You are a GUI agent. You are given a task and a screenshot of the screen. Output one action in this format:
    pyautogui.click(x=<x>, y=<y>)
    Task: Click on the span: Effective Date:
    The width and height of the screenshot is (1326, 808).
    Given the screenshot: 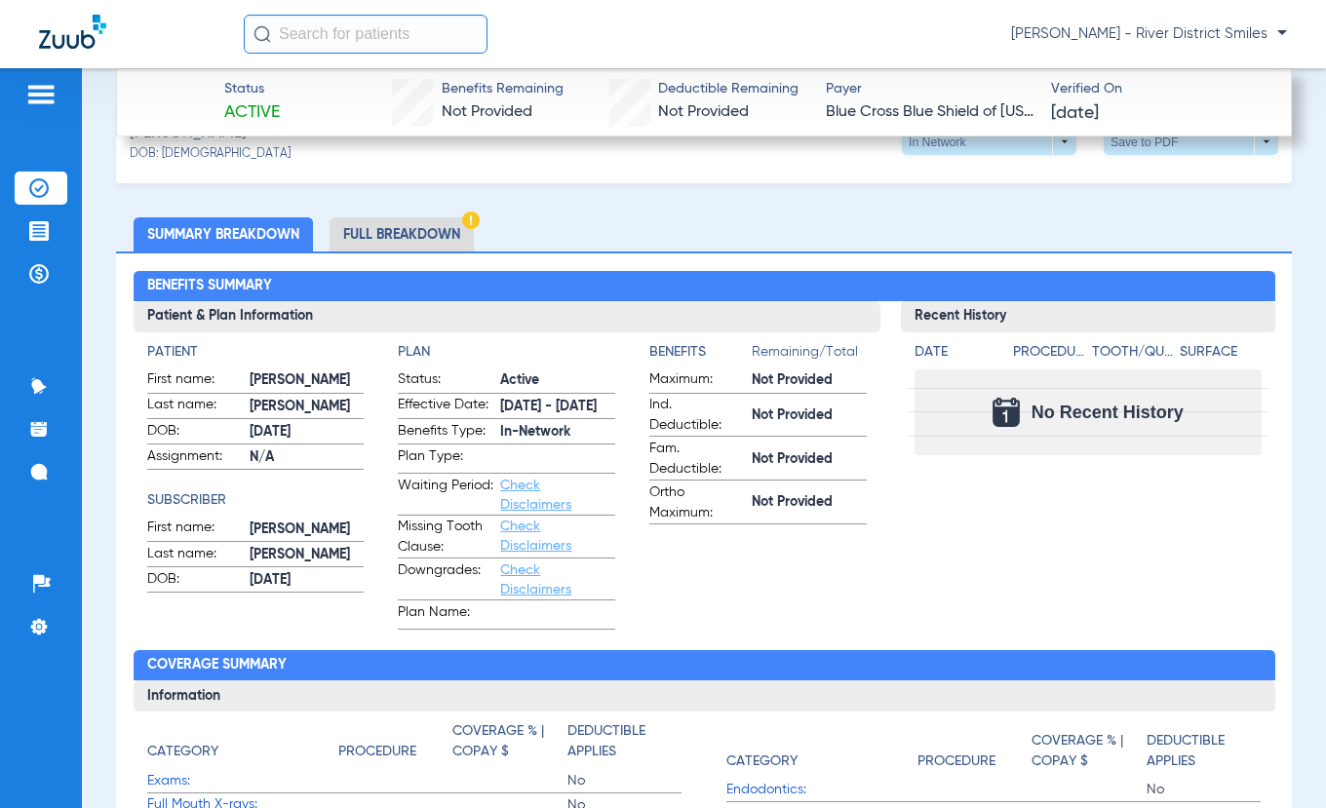 What is the action you would take?
    pyautogui.click(x=446, y=407)
    